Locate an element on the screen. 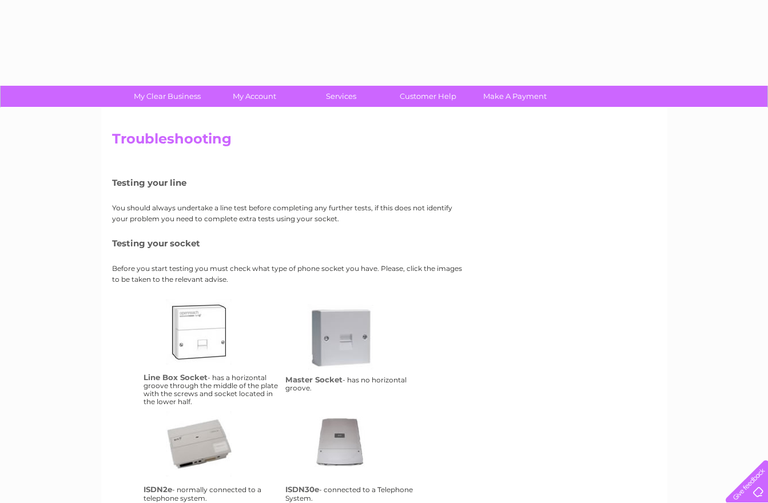  a: My Account is located at coordinates (254, 96).